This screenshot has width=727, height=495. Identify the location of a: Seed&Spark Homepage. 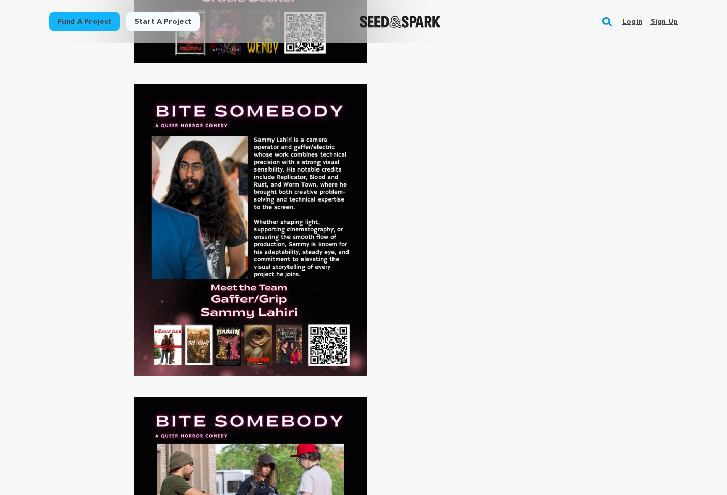
(400, 22).